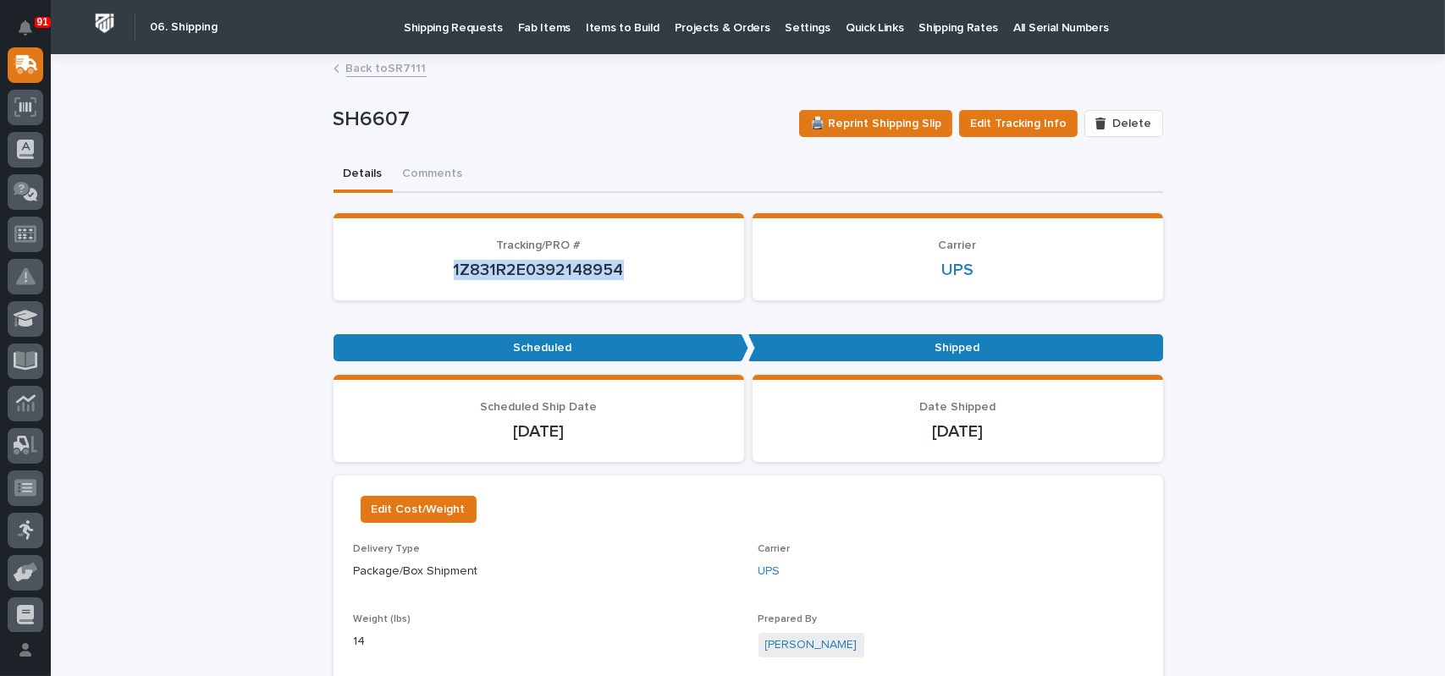  Describe the element at coordinates (104, 23) in the screenshot. I see `img: Workspace Logo` at that location.